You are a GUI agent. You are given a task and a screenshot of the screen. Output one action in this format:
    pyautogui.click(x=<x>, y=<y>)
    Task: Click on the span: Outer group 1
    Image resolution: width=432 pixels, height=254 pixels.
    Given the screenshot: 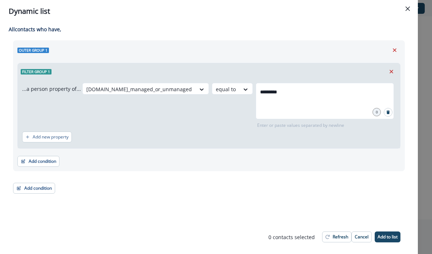 What is the action you would take?
    pyautogui.click(x=33, y=50)
    